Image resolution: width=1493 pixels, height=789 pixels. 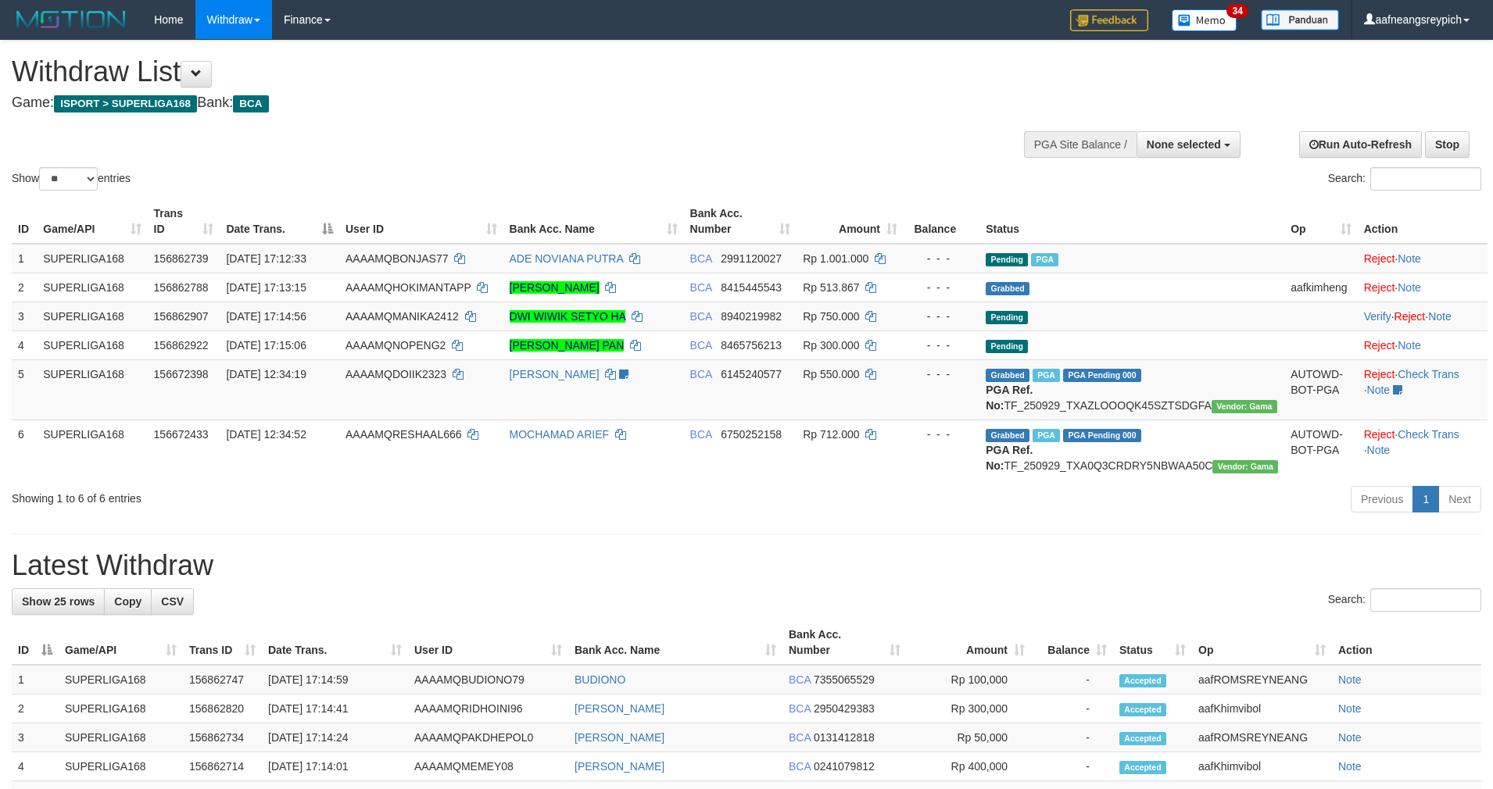 What do you see at coordinates (1080, 145) in the screenshot?
I see `div: PGA Site Balance /` at bounding box center [1080, 145].